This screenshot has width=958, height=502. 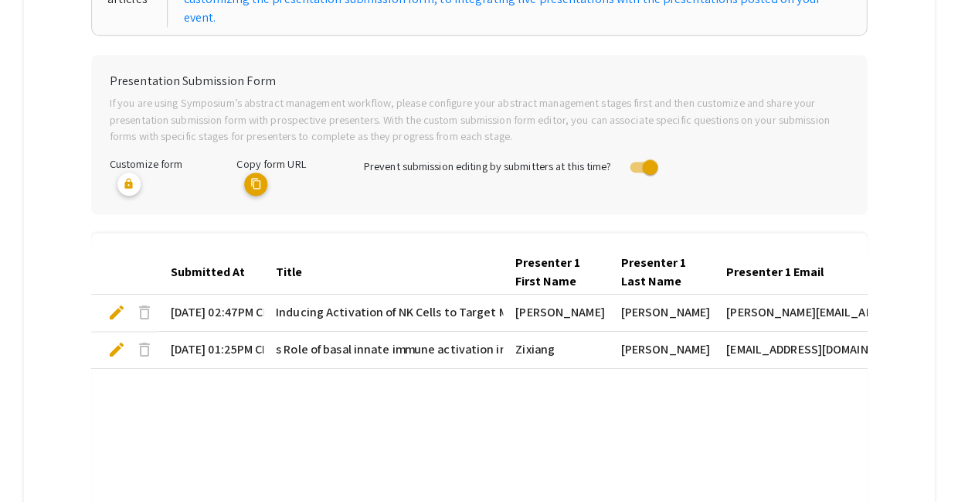 I want to click on span: Customize form, so click(x=146, y=163).